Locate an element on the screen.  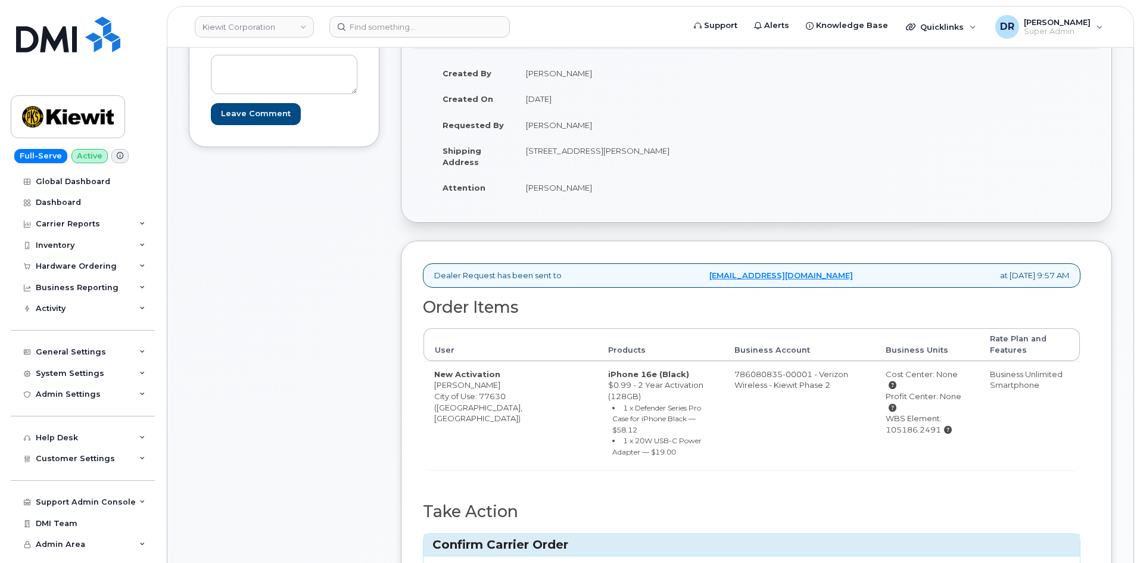
span: Quicklinks is located at coordinates (942, 27).